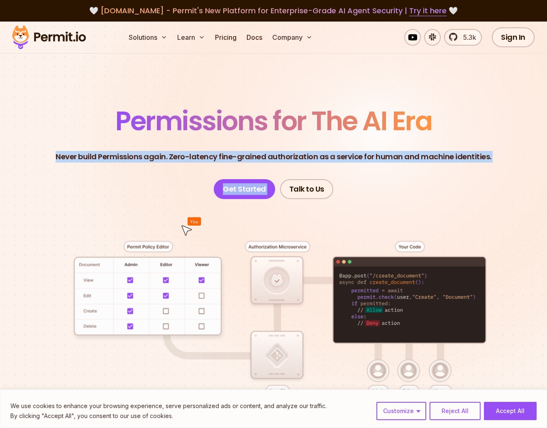 Image resolution: width=547 pixels, height=428 pixels. I want to click on span: 5.3k, so click(467, 37).